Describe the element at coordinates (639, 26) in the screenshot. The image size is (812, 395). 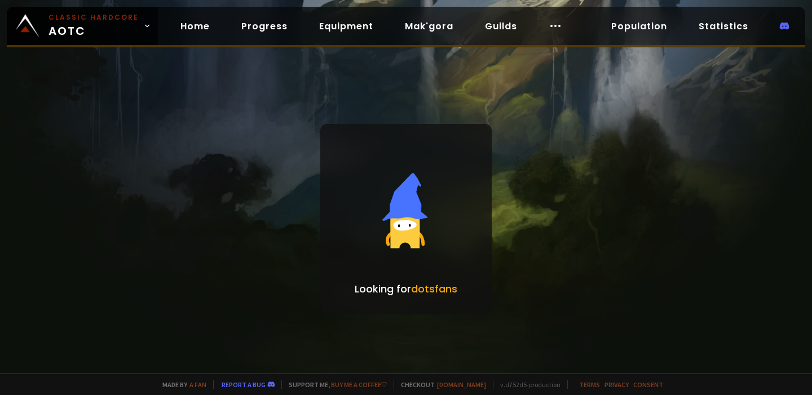
I see `a: Population` at that location.